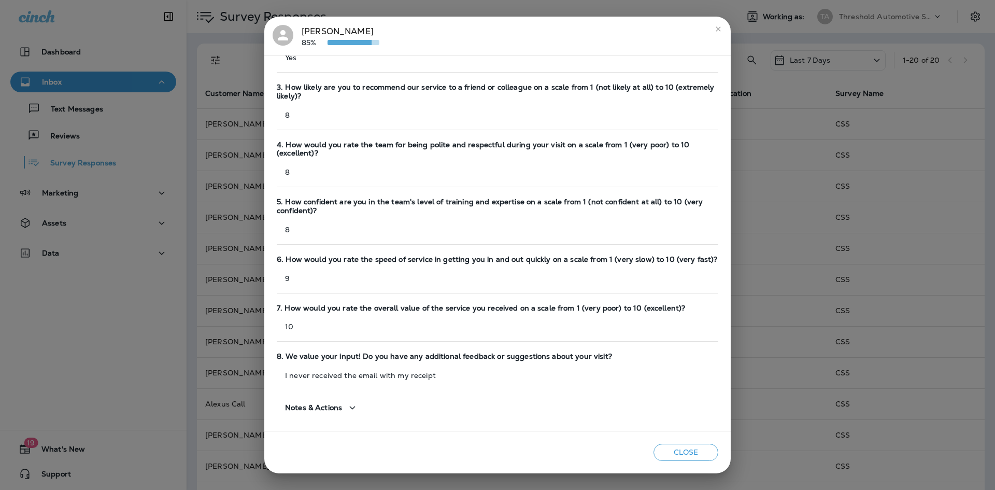 Image resolution: width=995 pixels, height=490 pixels. What do you see at coordinates (498, 308) in the screenshot?
I see `span: 7. How would you rate the overall value of the service you received on a scale from 1 (very poor)...` at bounding box center [498, 308].